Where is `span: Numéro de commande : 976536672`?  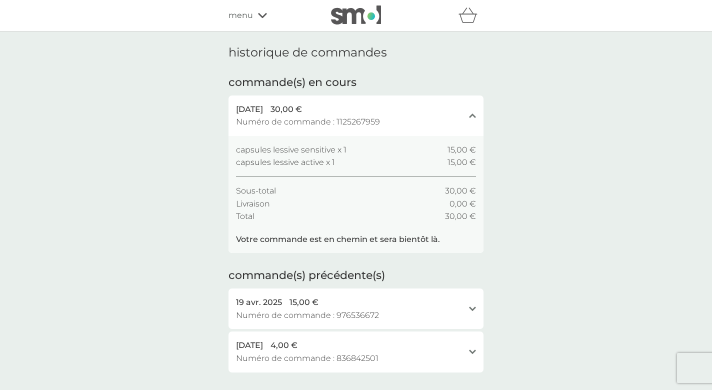
span: Numéro de commande : 976536672 is located at coordinates (308, 316).